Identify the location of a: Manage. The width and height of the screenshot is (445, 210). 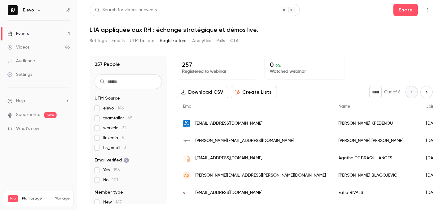
(62, 198).